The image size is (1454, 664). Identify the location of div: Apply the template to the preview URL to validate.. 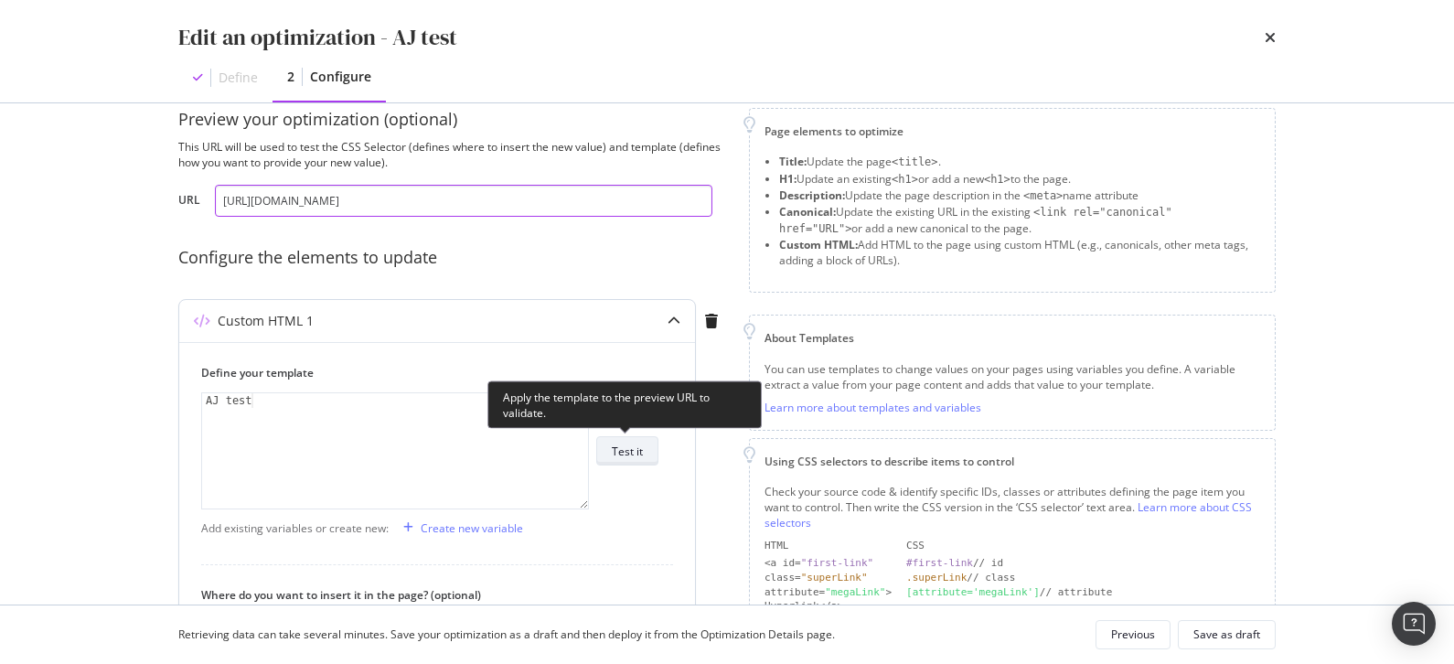
(624, 404).